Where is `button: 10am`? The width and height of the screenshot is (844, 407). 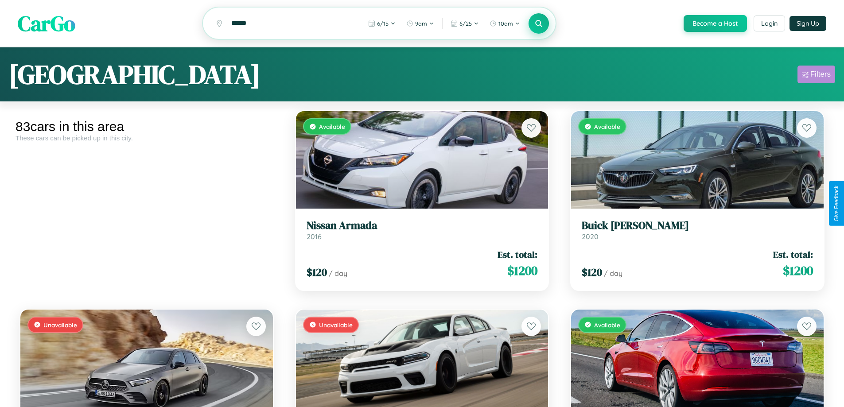
button: 10am is located at coordinates (505, 23).